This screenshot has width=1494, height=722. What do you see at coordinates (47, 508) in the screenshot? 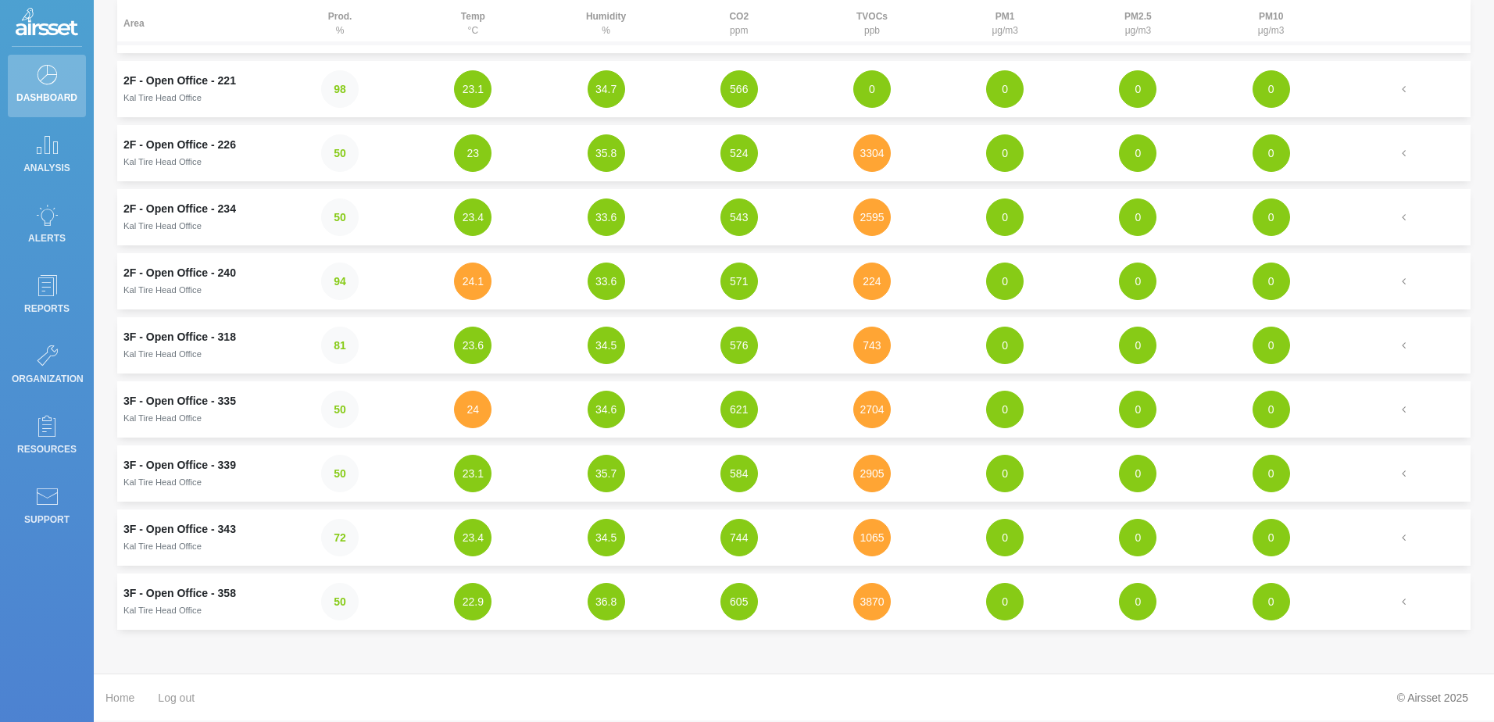
I see `a: Support` at bounding box center [47, 508].